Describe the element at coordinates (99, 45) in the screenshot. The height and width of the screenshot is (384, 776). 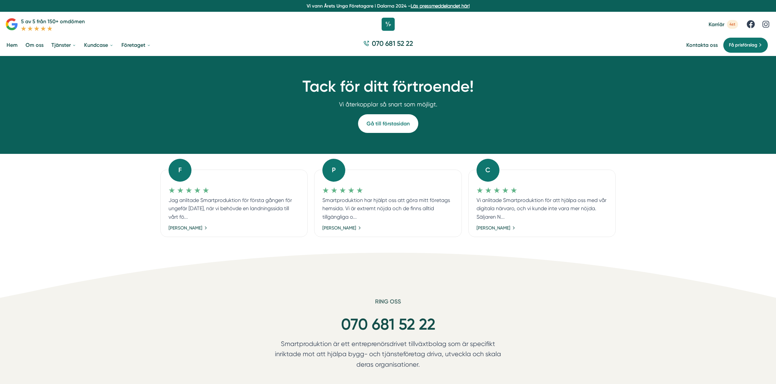
I see `a: Kundcase` at that location.